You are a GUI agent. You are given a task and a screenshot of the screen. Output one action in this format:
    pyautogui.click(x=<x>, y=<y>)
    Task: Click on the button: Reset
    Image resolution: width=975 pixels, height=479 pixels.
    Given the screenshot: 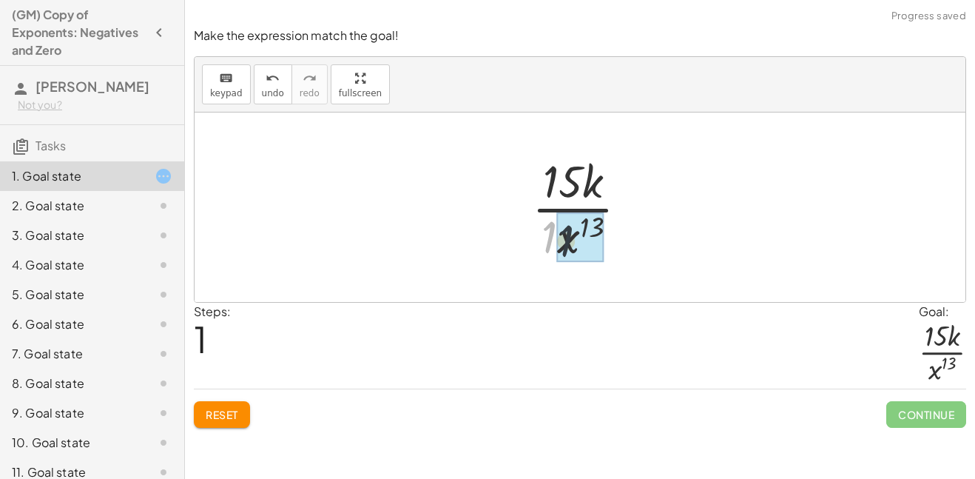 What is the action you would take?
    pyautogui.click(x=222, y=414)
    